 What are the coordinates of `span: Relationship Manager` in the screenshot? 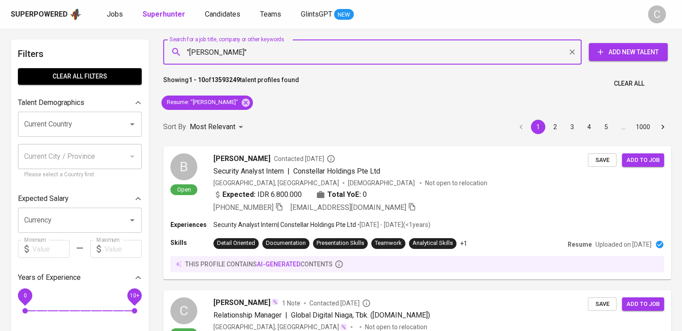 It's located at (247, 315).